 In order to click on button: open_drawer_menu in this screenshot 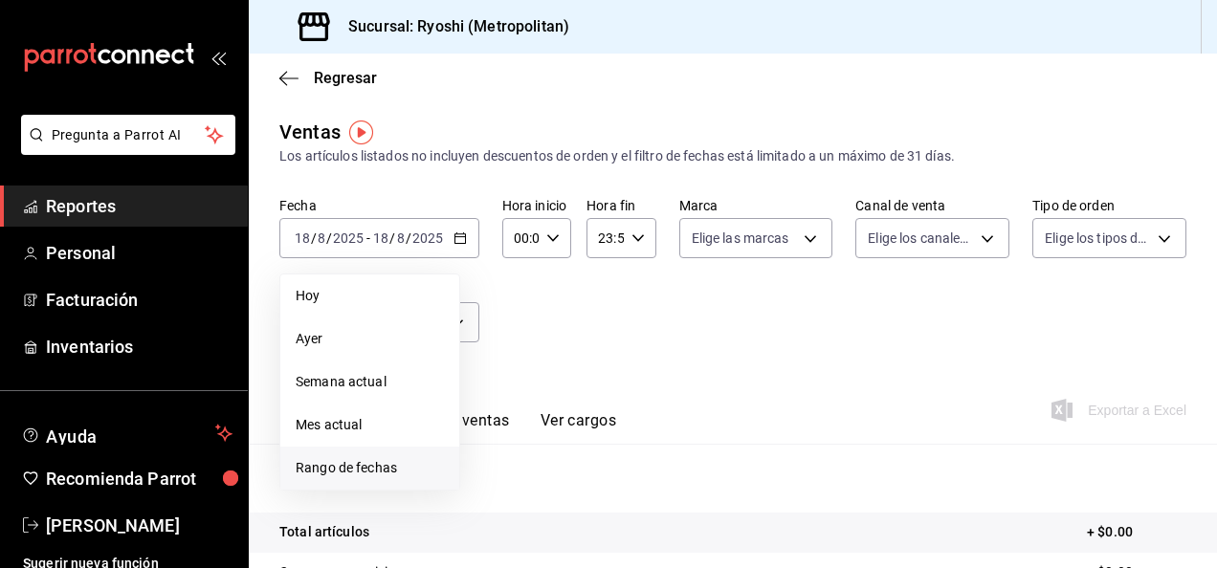, I will do `click(218, 57)`.